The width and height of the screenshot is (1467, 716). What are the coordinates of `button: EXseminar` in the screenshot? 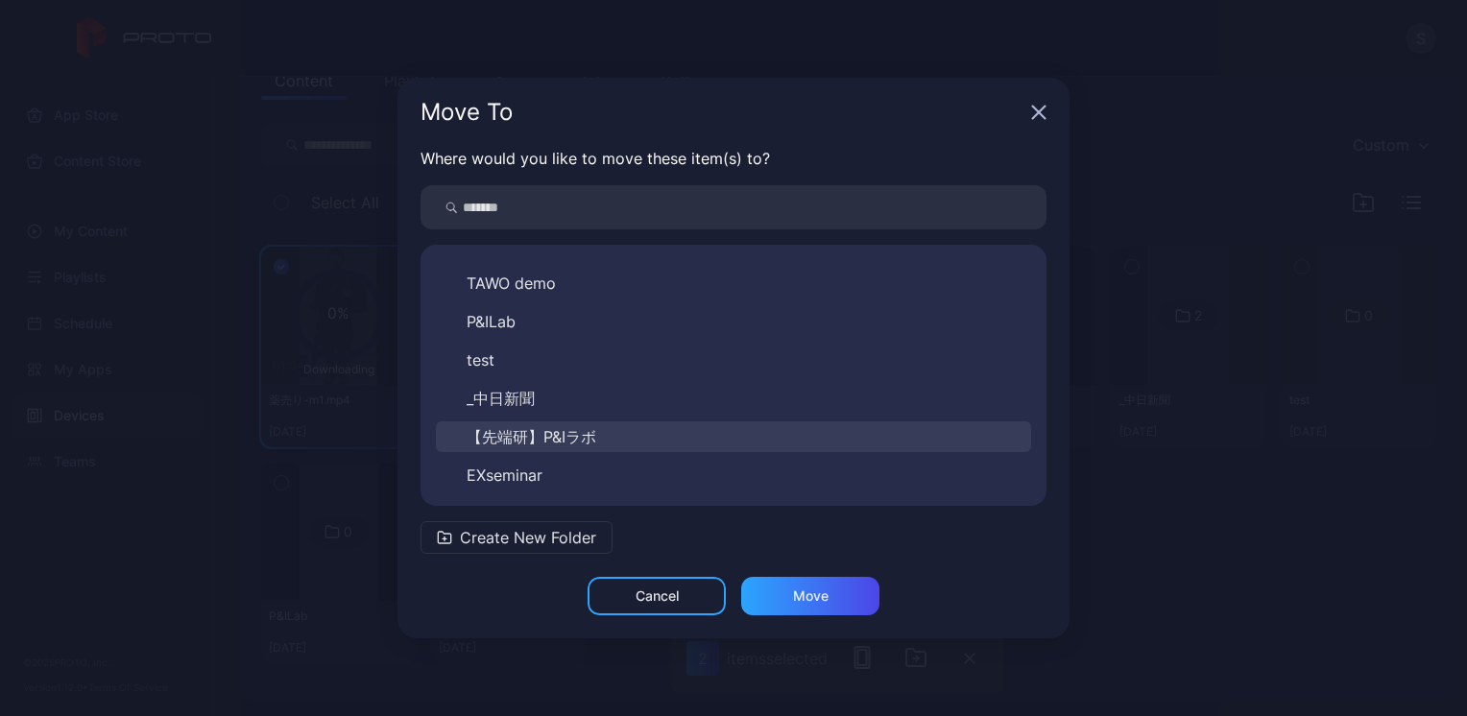 It's located at (734, 475).